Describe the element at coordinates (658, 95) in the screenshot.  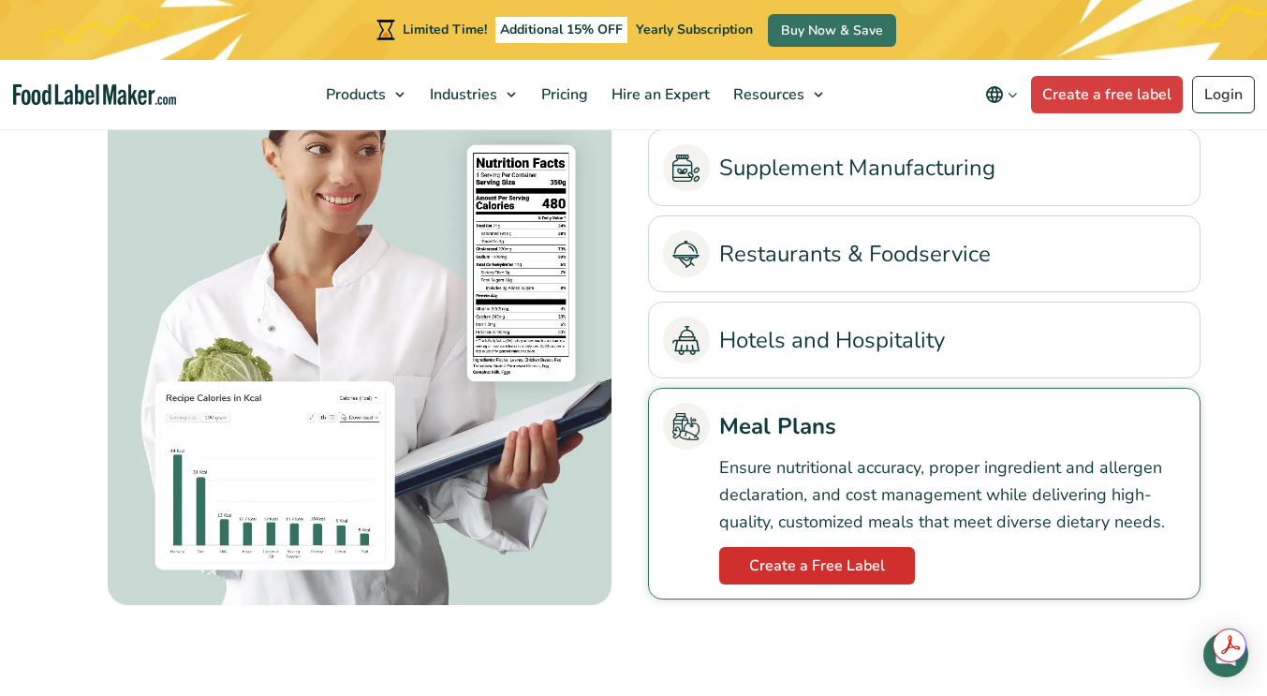
I see `span: Hire an Expert` at that location.